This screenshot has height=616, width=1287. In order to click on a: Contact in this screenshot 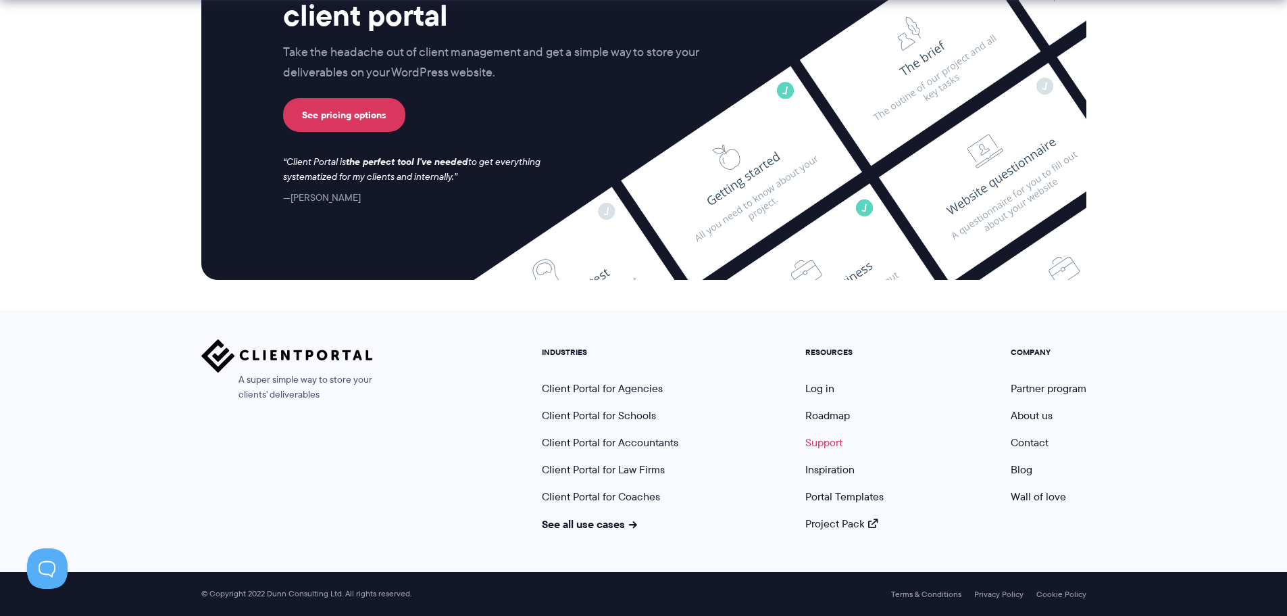, I will do `click(1030, 442)`.